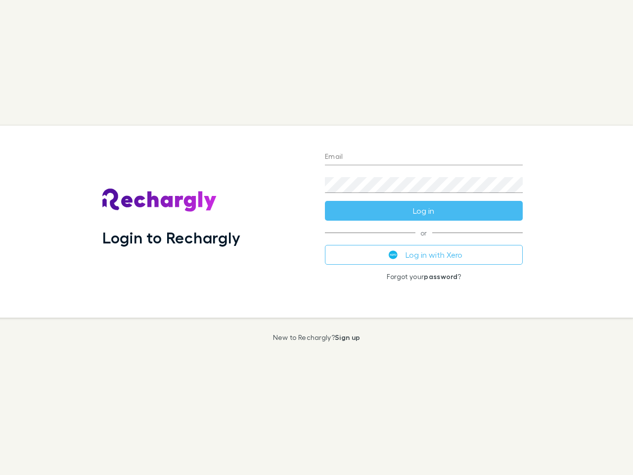 The width and height of the screenshot is (633, 475). Describe the element at coordinates (347, 337) in the screenshot. I see `a: Sign up` at that location.